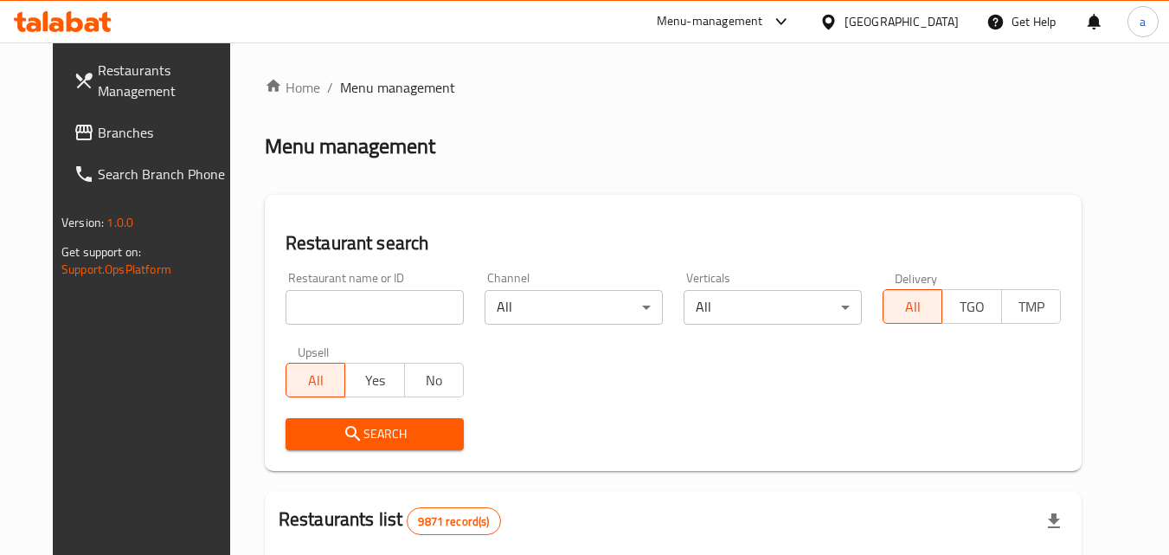  What do you see at coordinates (1054, 521) in the screenshot?
I see `div: Export file` at bounding box center [1054, 521].